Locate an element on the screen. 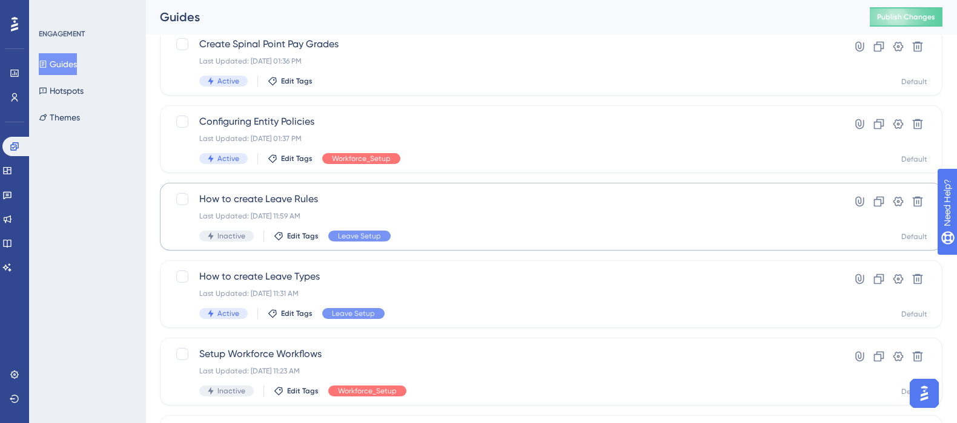  span: How to create Leave Rules is located at coordinates (503, 199).